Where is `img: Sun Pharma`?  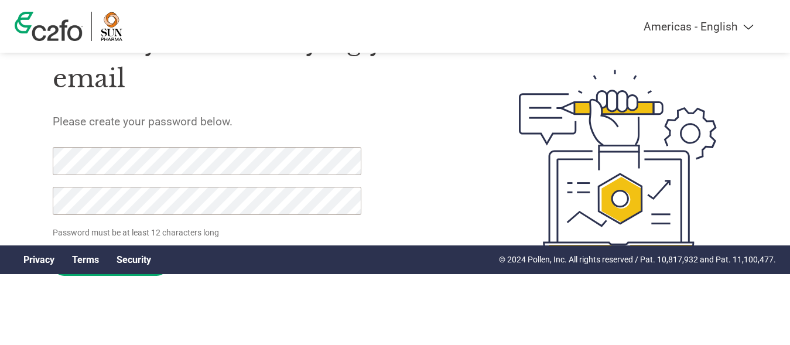 img: Sun Pharma is located at coordinates (111, 26).